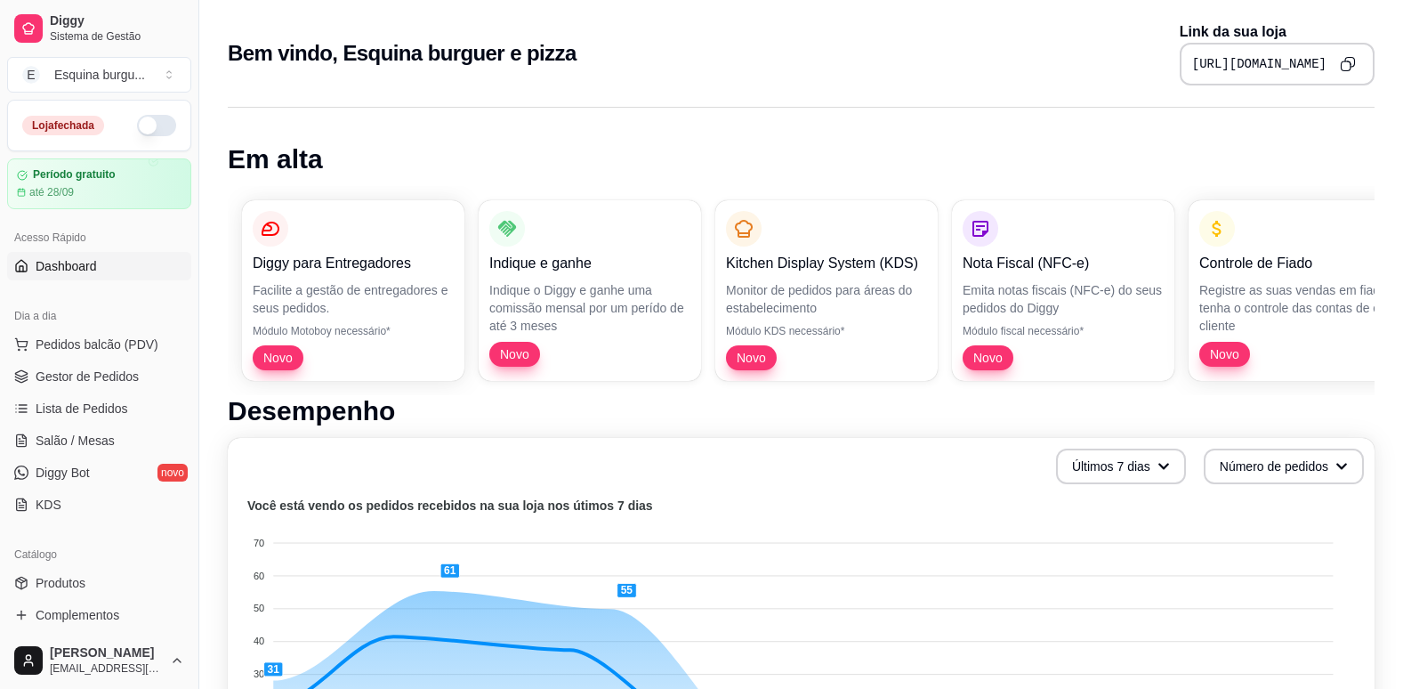 Image resolution: width=1403 pixels, height=689 pixels. Describe the element at coordinates (353, 290) in the screenshot. I see `button: Diggy para EntregadoresFacilite a gestão de entregadores e seus pedidos.Módulo Motoboy necessário...` at that location.